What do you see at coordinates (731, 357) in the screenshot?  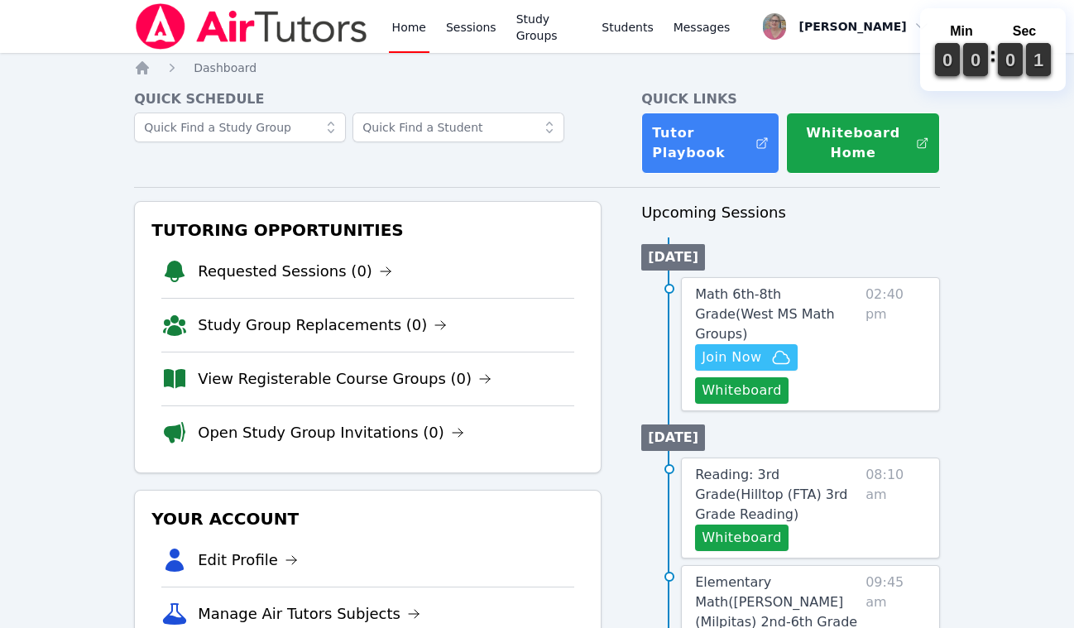 I see `span: Join Now` at bounding box center [731, 357].